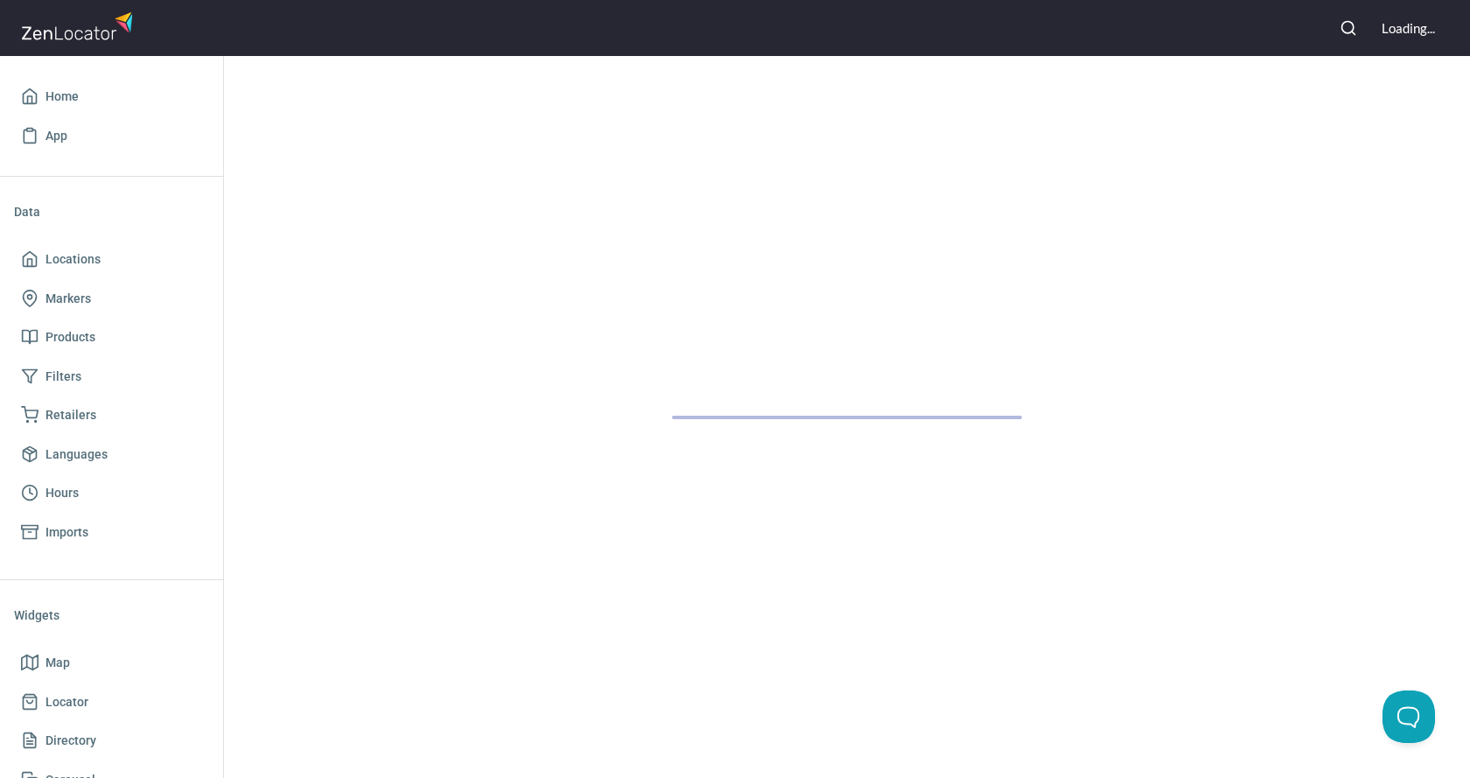 This screenshot has height=778, width=1470. Describe the element at coordinates (71, 415) in the screenshot. I see `span: Retailers` at that location.